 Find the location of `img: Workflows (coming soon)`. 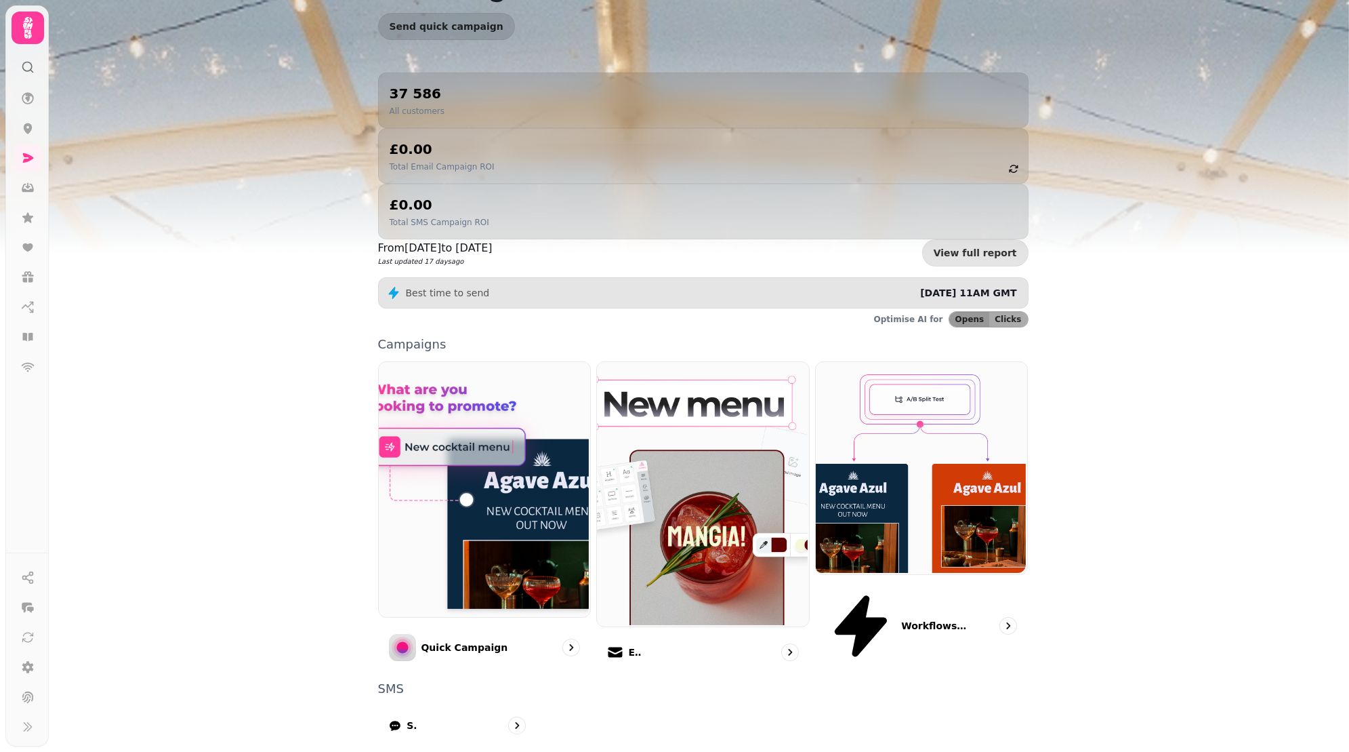

img: Workflows (coming soon) is located at coordinates (920, 466).